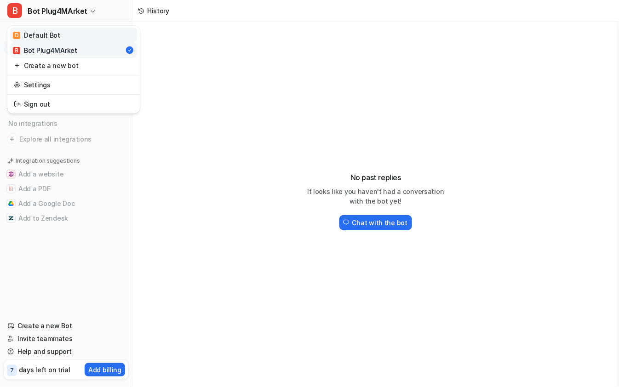  I want to click on a: Settings, so click(74, 85).